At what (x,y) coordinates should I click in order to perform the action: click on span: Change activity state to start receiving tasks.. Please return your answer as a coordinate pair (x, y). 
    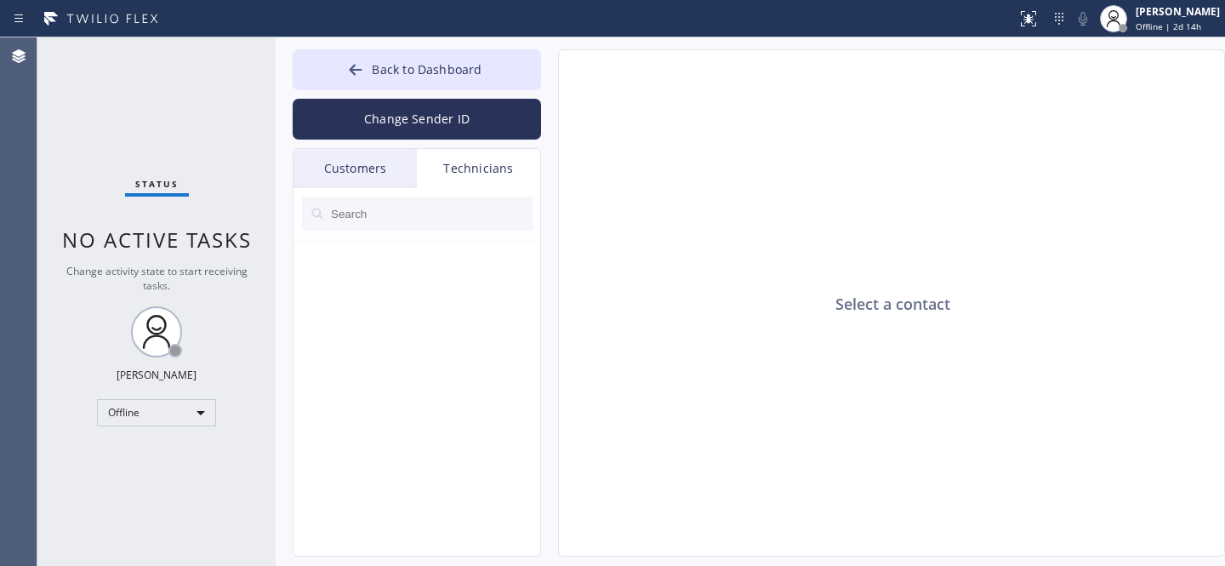
    Looking at the image, I should click on (157, 278).